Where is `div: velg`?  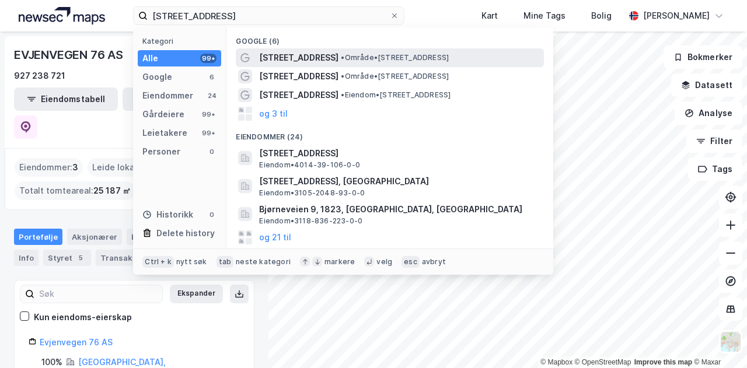 div: velg is located at coordinates (384, 262).